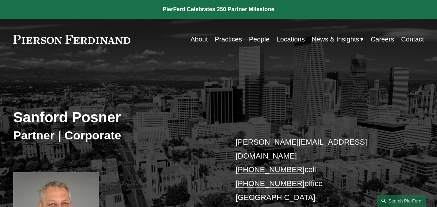  I want to click on a: About, so click(199, 39).